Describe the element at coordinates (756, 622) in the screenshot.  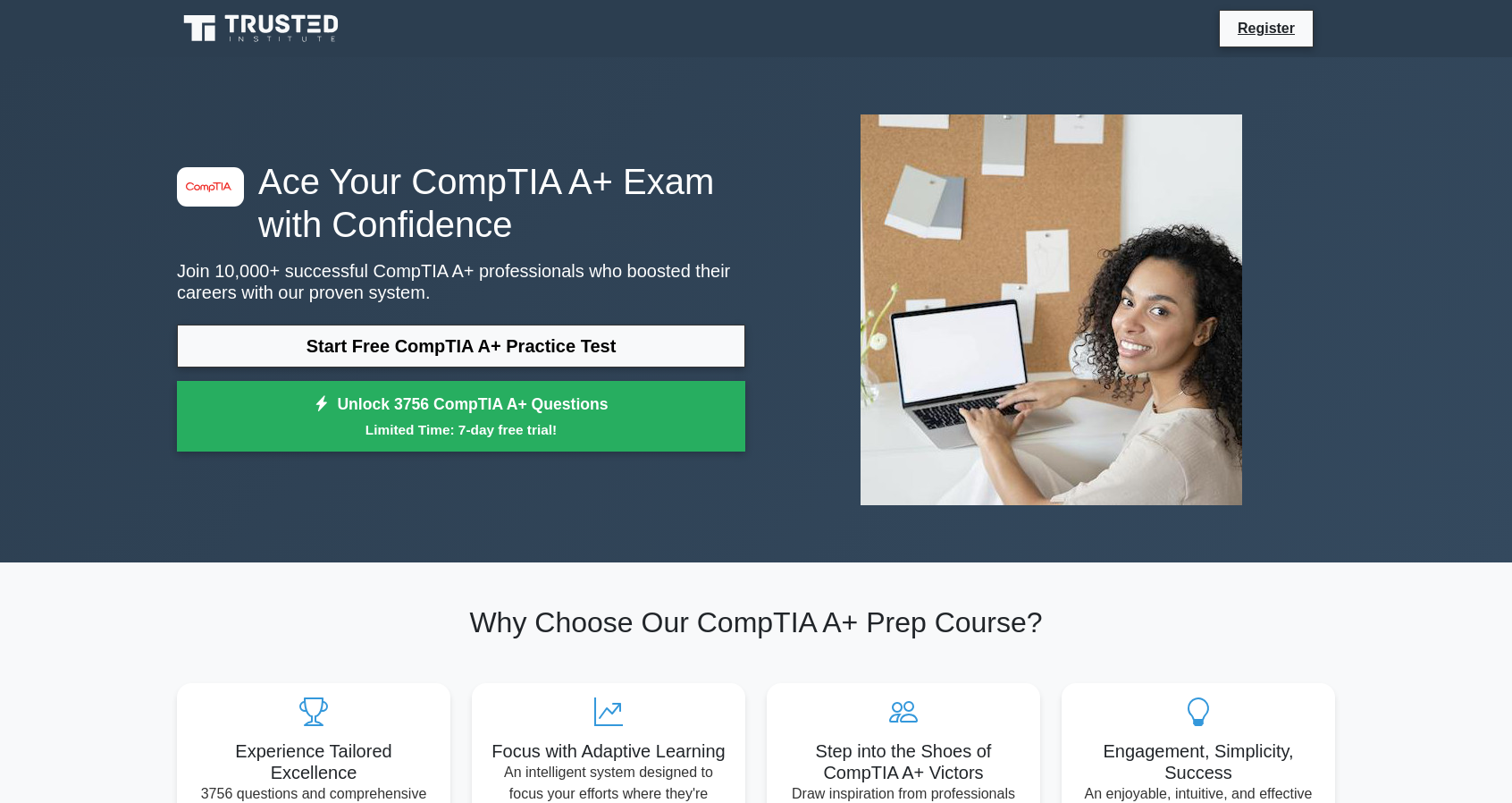
I see `h2: Why Choose Our CompTIA A+ Prep Course?` at that location.